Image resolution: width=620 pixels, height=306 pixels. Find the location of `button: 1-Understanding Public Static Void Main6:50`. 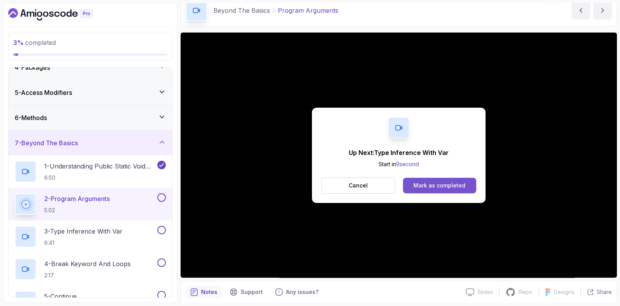

button: 1-Understanding Public Static Void Main6:50 is located at coordinates (90, 172).